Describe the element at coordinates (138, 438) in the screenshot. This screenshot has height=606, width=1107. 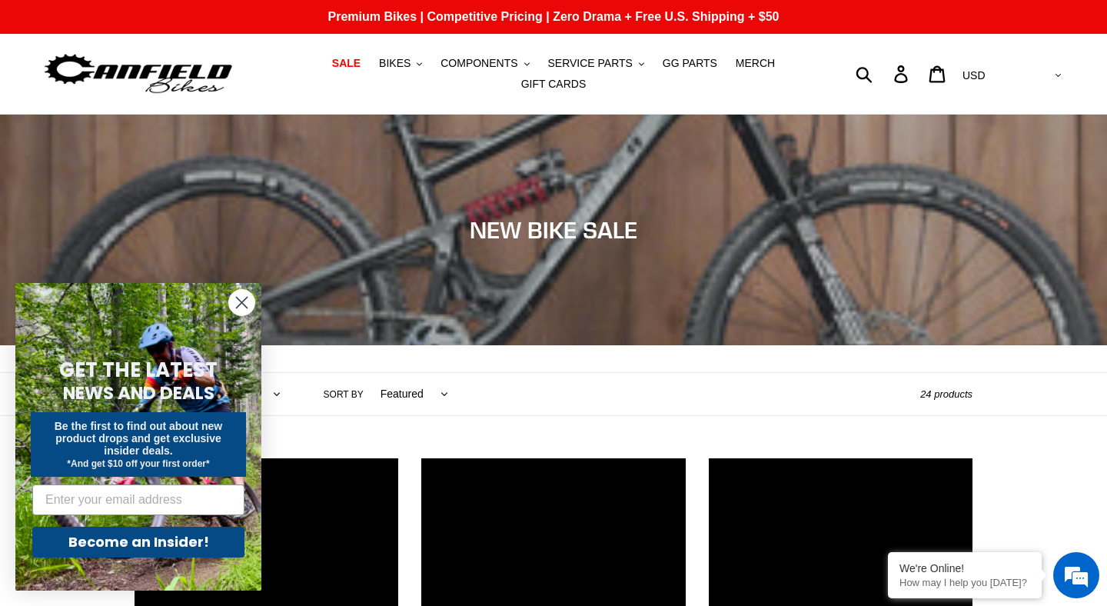
I see `span: Be the first to find out about new product drops and get exclusive insider deals.` at that location.